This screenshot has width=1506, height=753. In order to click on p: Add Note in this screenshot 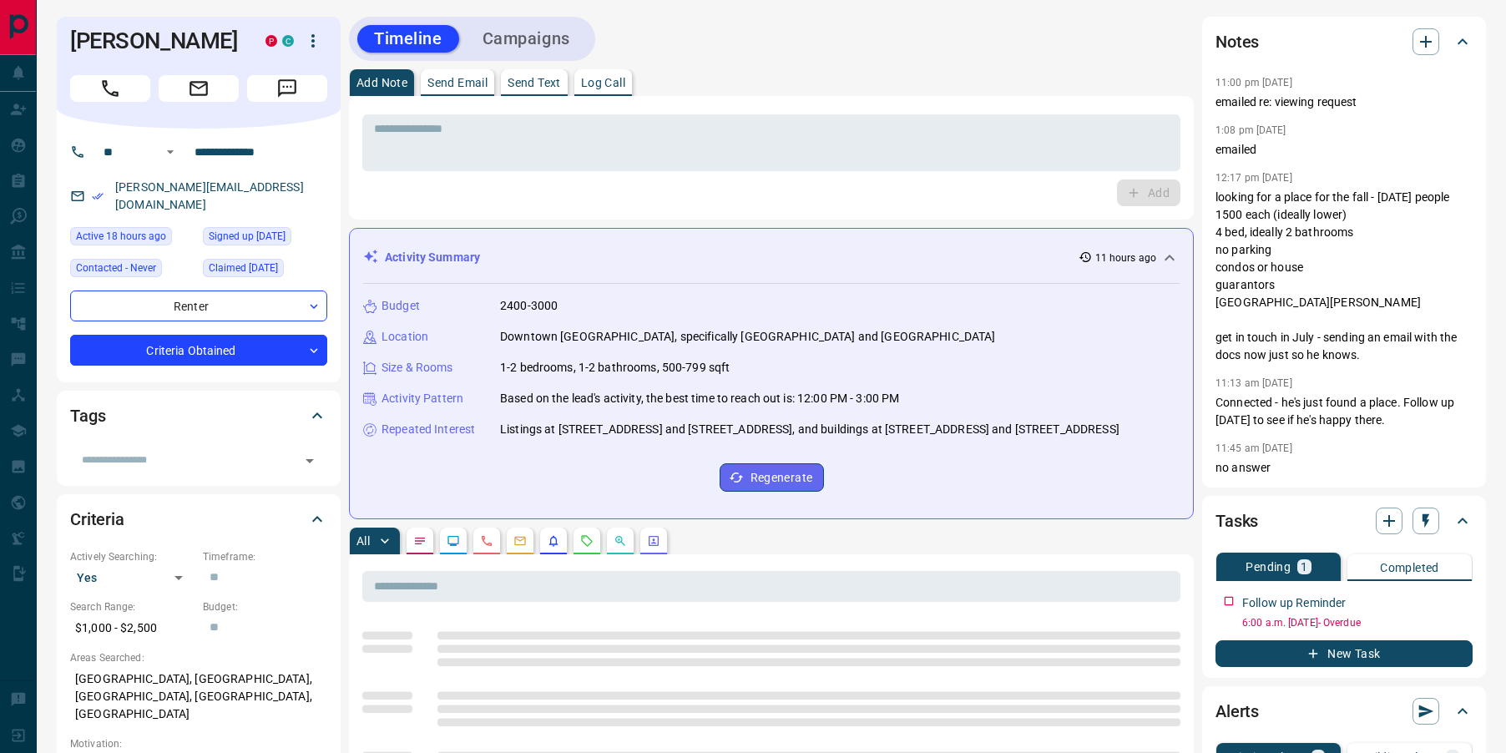, I will do `click(381, 83)`.